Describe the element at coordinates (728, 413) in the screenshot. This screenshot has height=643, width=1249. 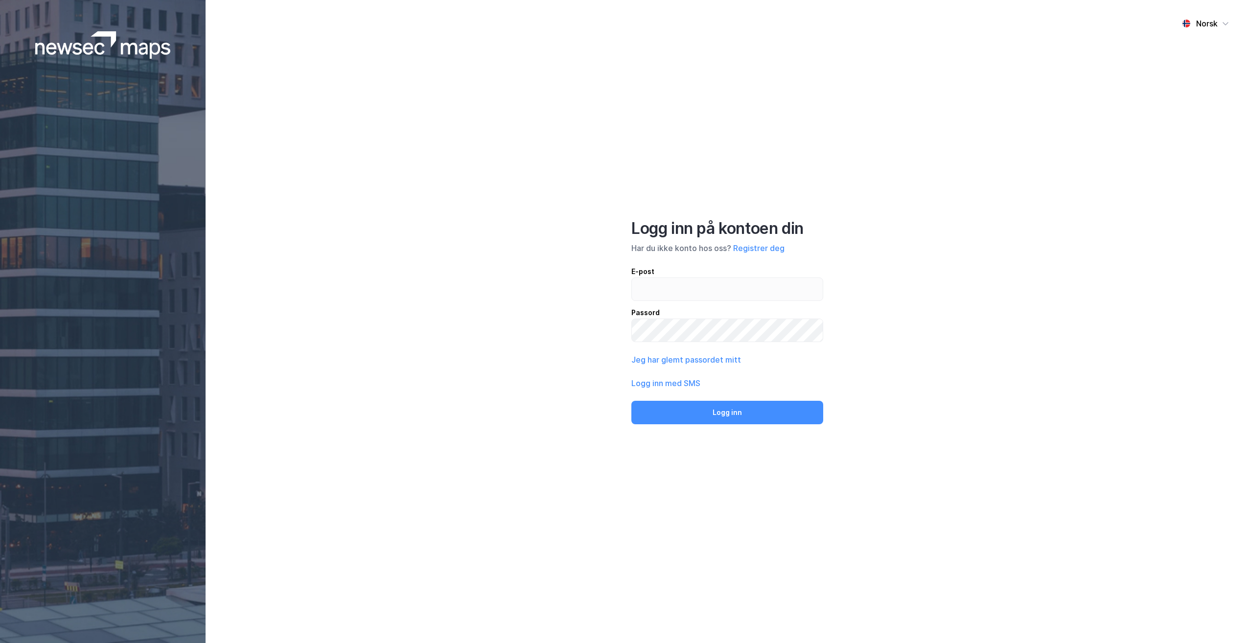
I see `button: Logg inn` at that location.